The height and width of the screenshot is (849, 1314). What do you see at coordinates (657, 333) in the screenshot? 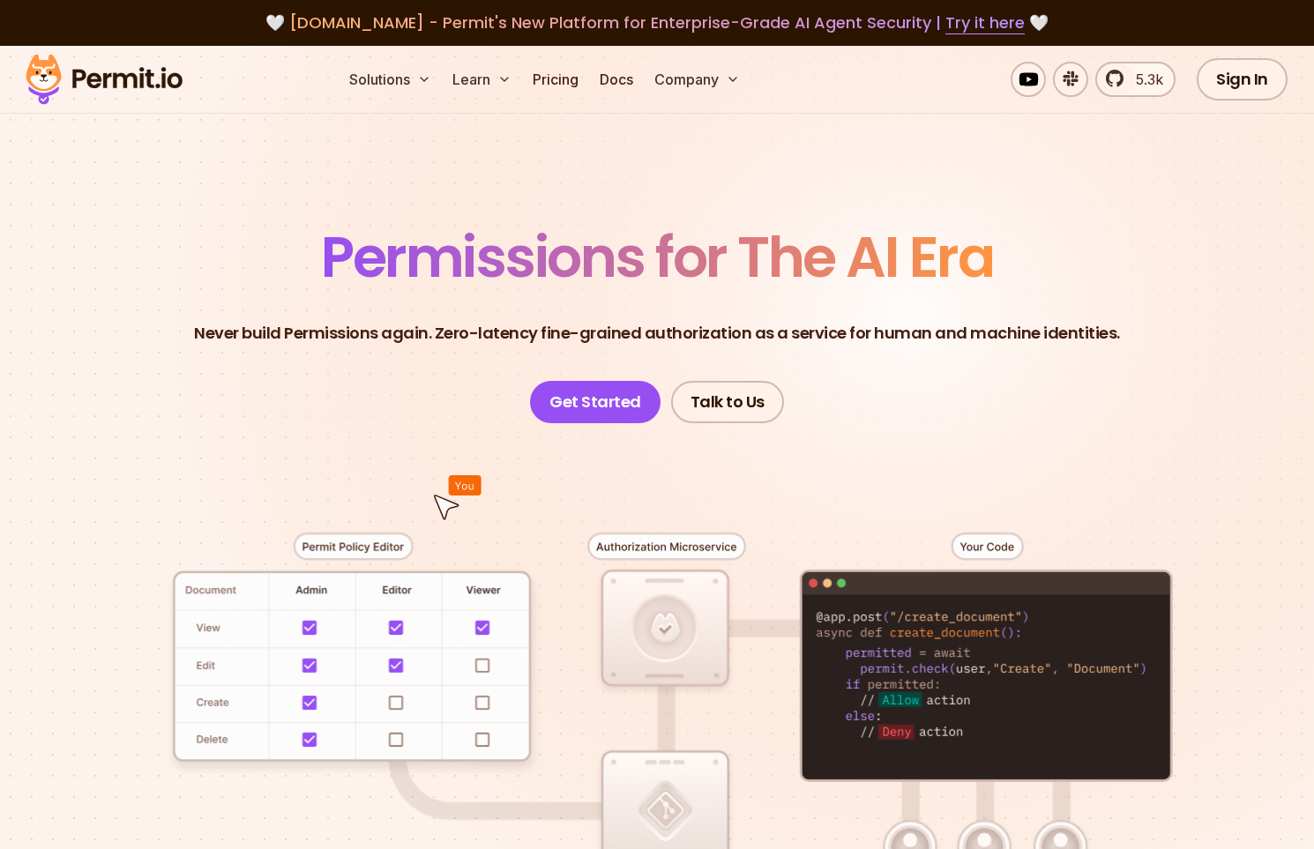
I see `p: Never build Permissions again. Zero-latency fine-grained authorization as a service for human and...` at bounding box center [657, 333].